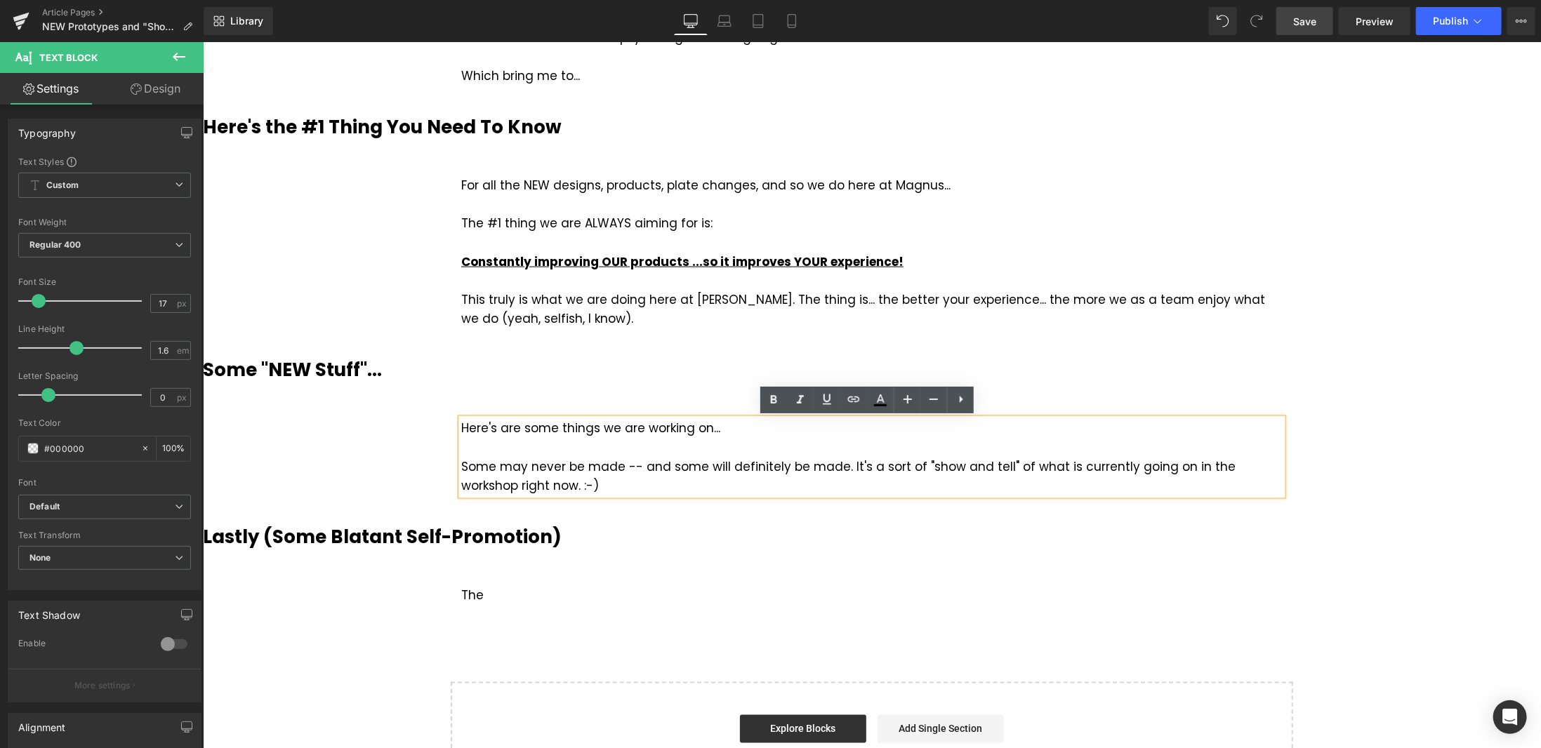 This screenshot has width=1541, height=748. I want to click on b: Custom, so click(62, 185).